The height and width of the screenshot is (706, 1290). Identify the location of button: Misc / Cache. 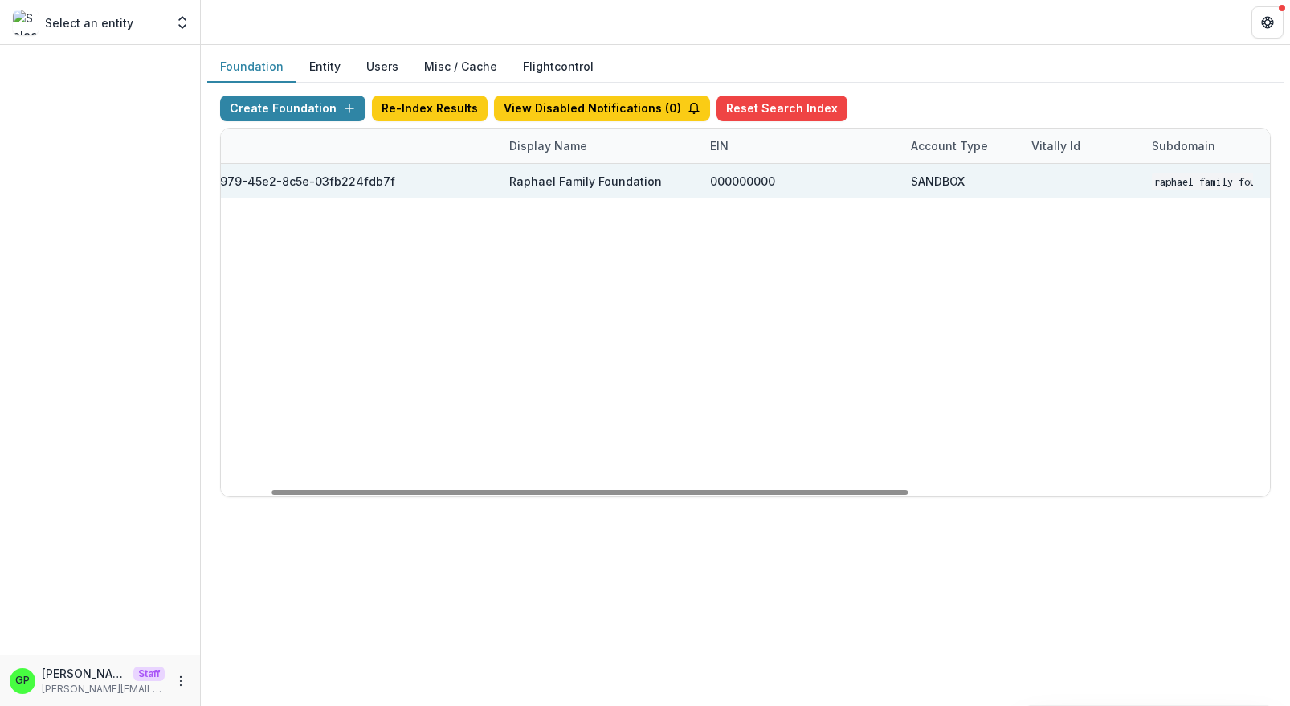
(460, 67).